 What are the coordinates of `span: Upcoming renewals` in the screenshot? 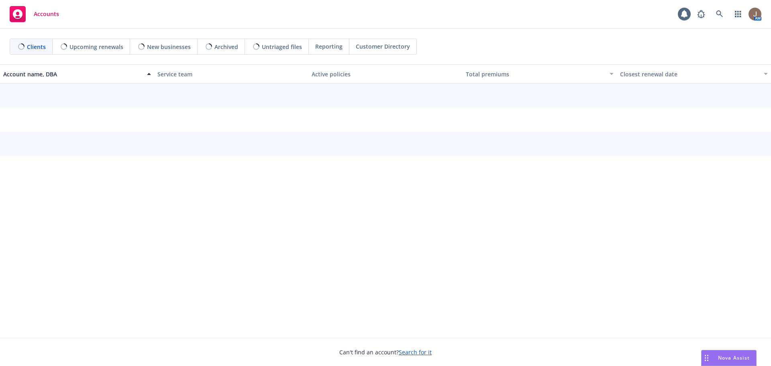 It's located at (96, 47).